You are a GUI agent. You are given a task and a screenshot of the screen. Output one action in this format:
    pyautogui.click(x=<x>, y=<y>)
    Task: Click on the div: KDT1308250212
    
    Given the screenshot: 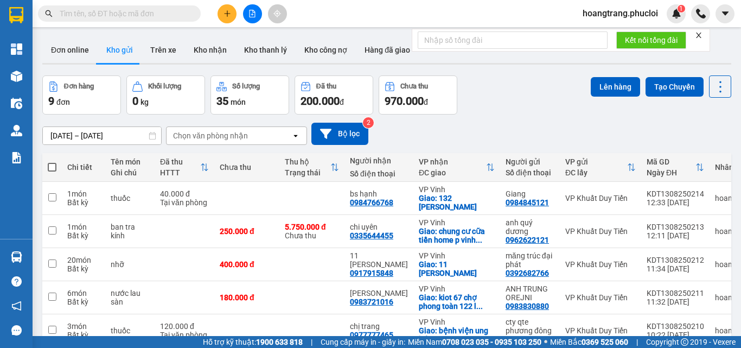 What is the action you would take?
    pyautogui.click(x=675, y=260)
    